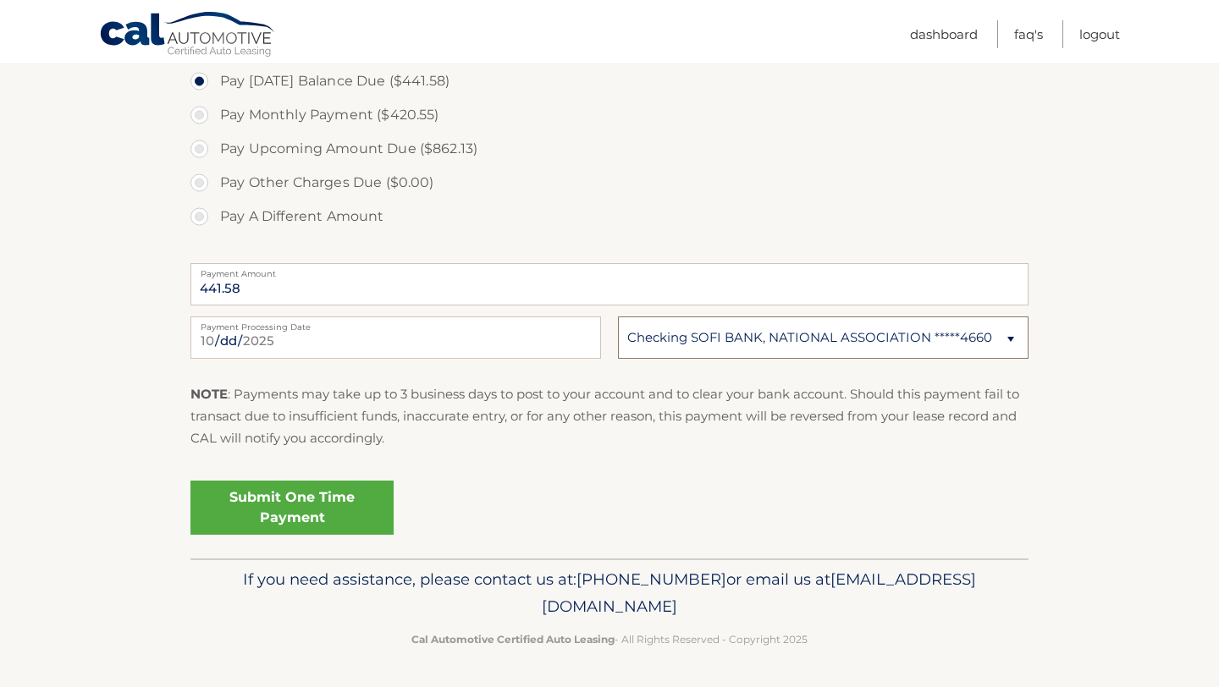 The image size is (1219, 687). Describe the element at coordinates (395, 323) in the screenshot. I see `label: Payment Processing Date` at that location.